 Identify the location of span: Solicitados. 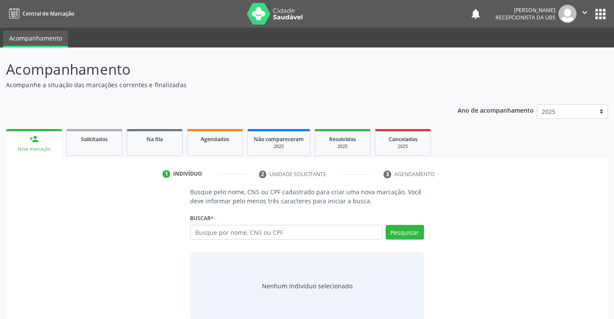
(94, 139).